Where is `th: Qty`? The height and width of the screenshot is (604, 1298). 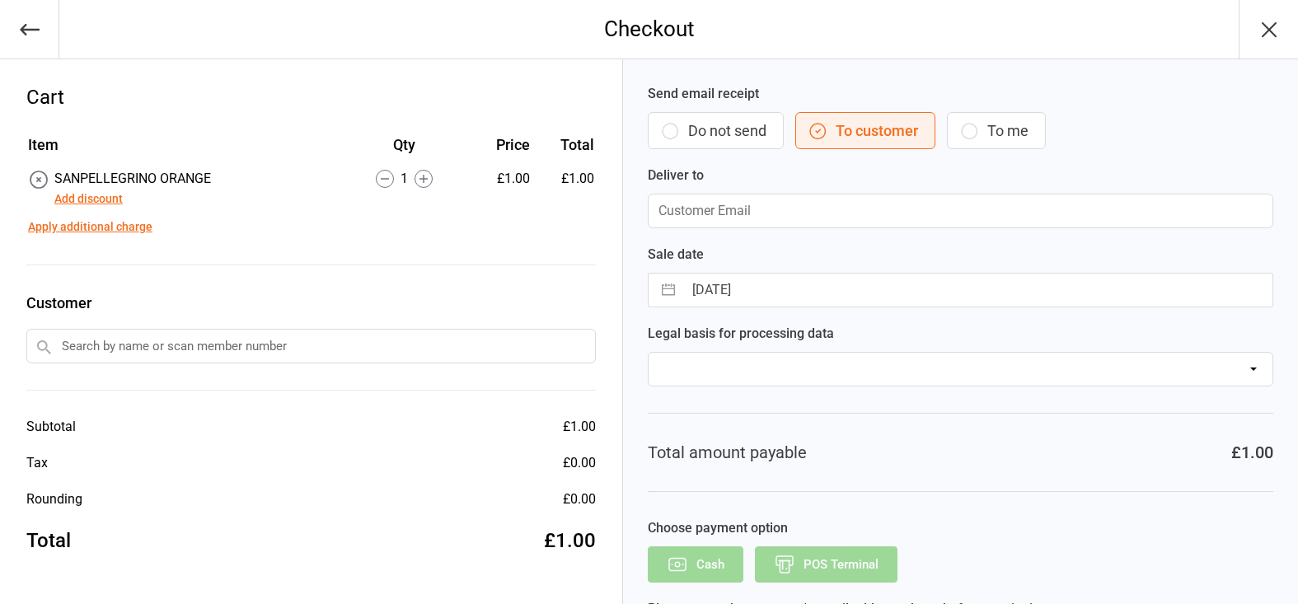
th: Qty is located at coordinates (404, 150).